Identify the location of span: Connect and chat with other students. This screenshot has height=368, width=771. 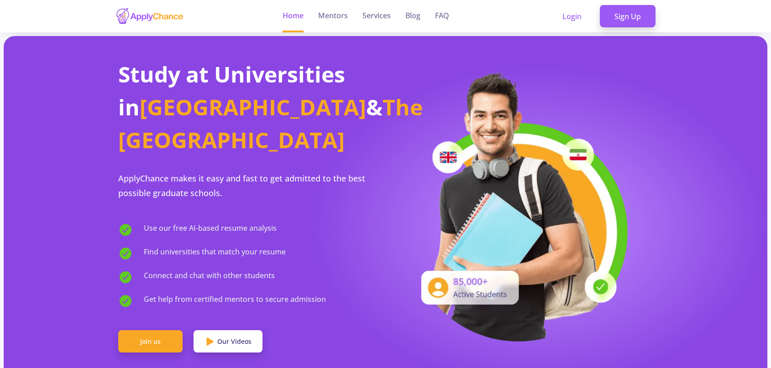
(209, 278).